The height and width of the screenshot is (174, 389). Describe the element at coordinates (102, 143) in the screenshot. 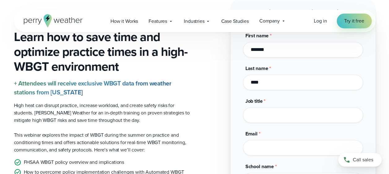

I see `p: This webinar explores the impact of WBGT during the summer on practice and conditioning times and...` at that location.